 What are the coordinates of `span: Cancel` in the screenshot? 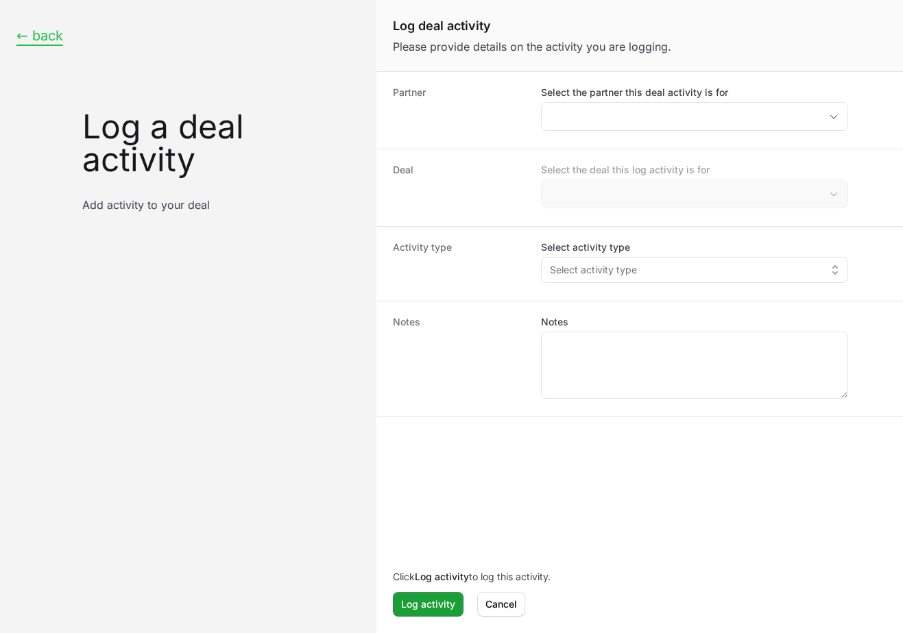 It's located at (501, 605).